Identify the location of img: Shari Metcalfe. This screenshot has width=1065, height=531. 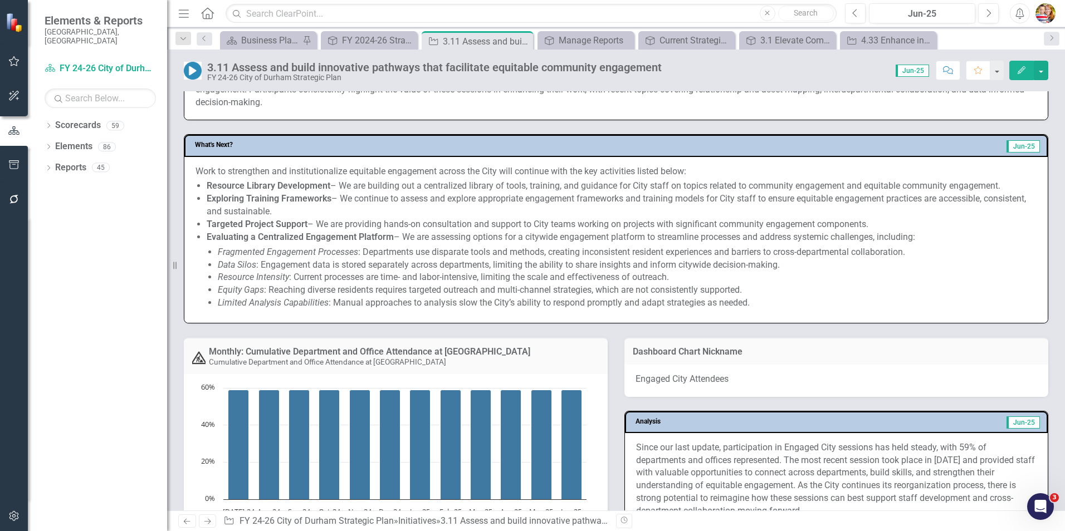
(1046, 13).